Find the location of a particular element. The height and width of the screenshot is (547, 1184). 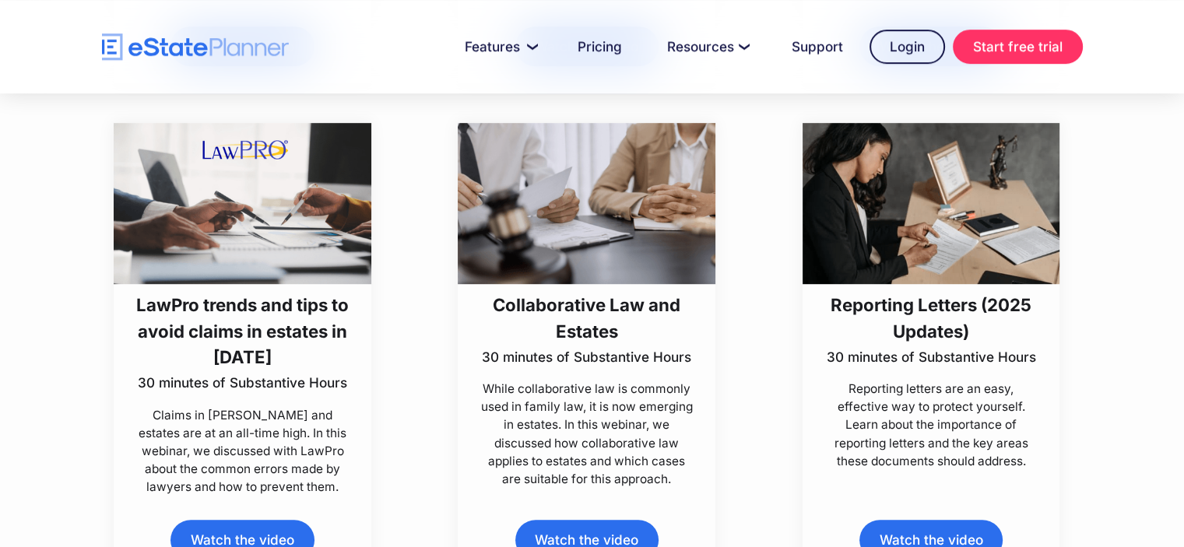

a: Reporting Letters (2025 Updates)30 minutes of Substantive HoursReporting letters are an easy, eff... is located at coordinates (931, 297).